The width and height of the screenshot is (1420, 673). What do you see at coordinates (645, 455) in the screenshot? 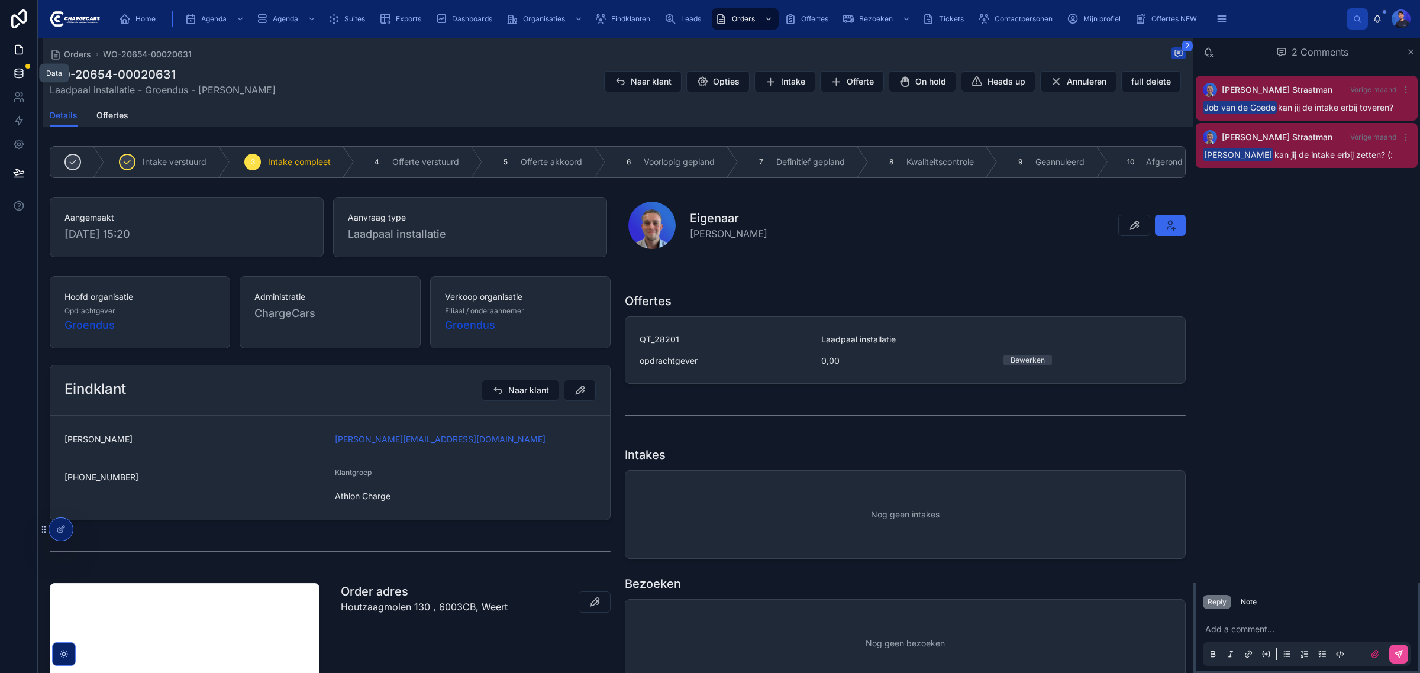
I see `h1: Intakes` at bounding box center [645, 455].